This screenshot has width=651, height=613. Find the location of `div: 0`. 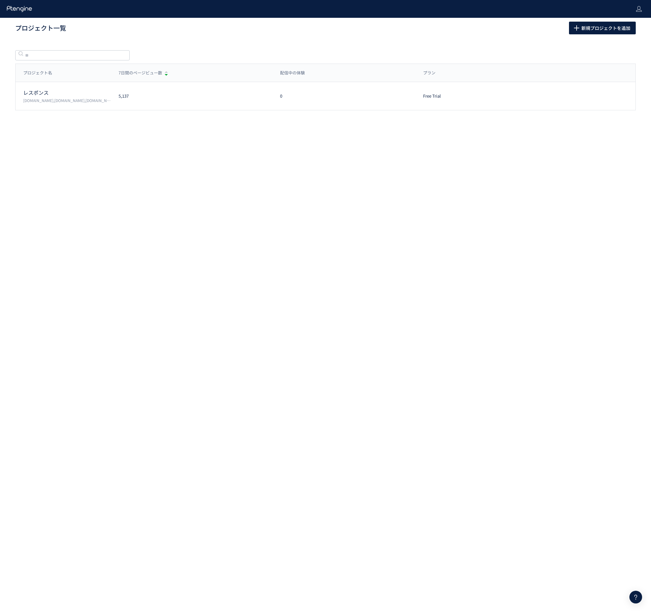

div: 0 is located at coordinates (344, 96).